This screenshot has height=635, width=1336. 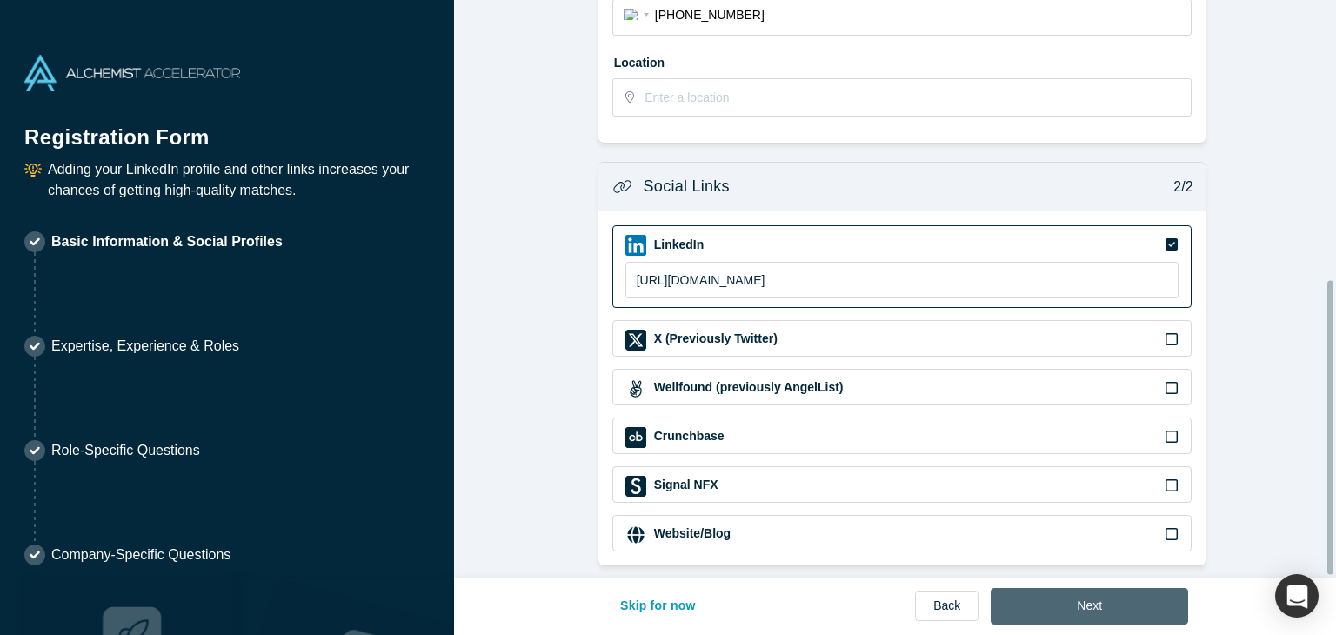 I want to click on p: Adding your LinkedIn profile and other links increases your chances of getting high-quality matches., so click(x=238, y=180).